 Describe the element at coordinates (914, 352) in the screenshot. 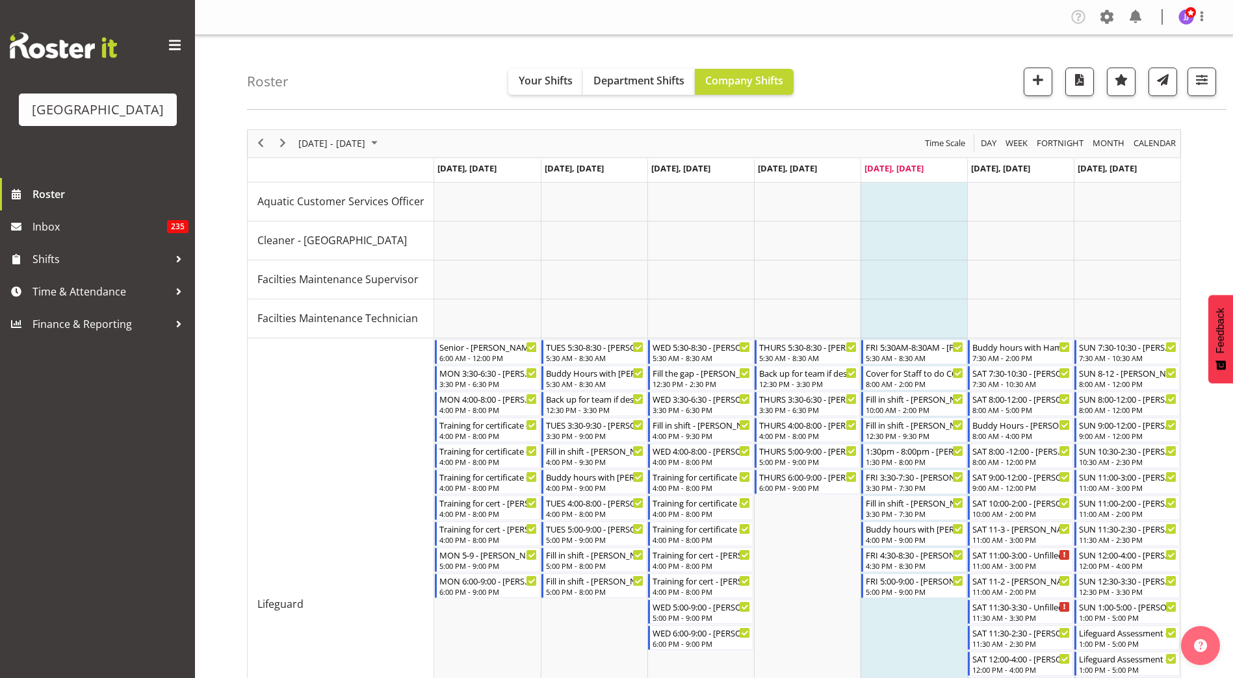

I see `div: Lifeguard"s event - FRI 5:30AM-8:30AM - Oliver O'Byrne Begin From Friday, September 19, 2025 at 5...` at that location.